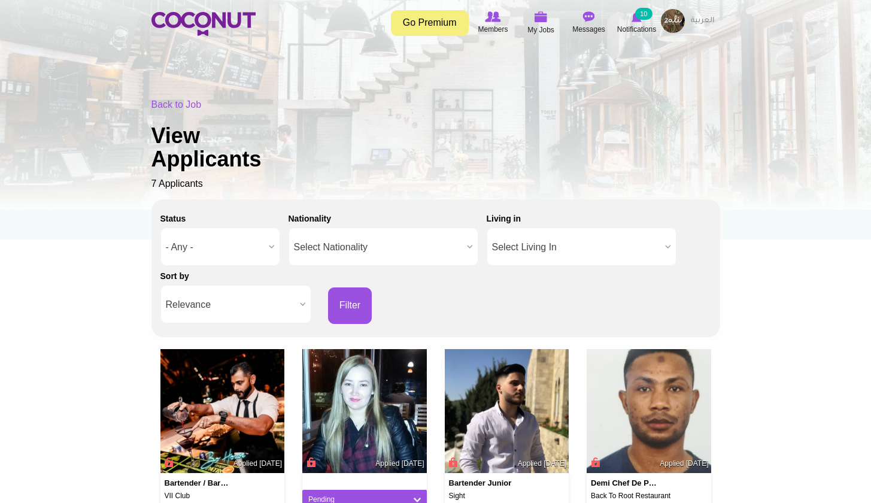  I want to click on img: Fouad El Halabi's picture, so click(507, 411).